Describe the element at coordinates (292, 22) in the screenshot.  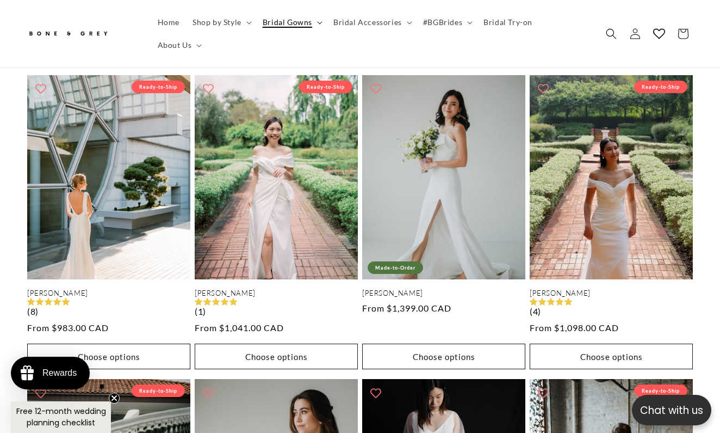
I see `summary: Bridal Gowns` at that location.